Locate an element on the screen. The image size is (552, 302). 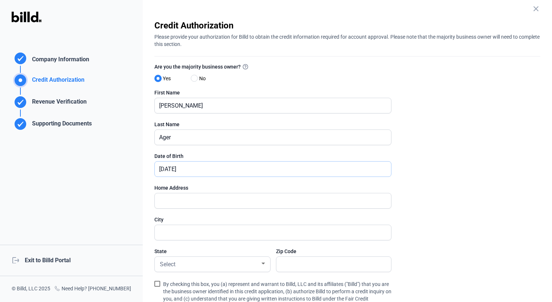
div: Supporting Documents is located at coordinates (60, 125).